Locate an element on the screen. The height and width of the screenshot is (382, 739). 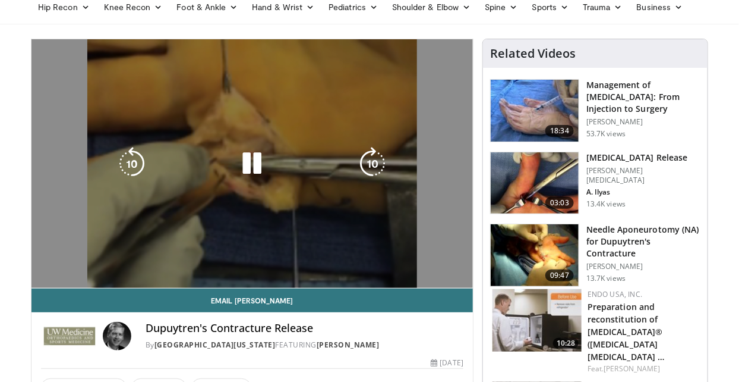
p: A. Ilyas is located at coordinates (644, 192).